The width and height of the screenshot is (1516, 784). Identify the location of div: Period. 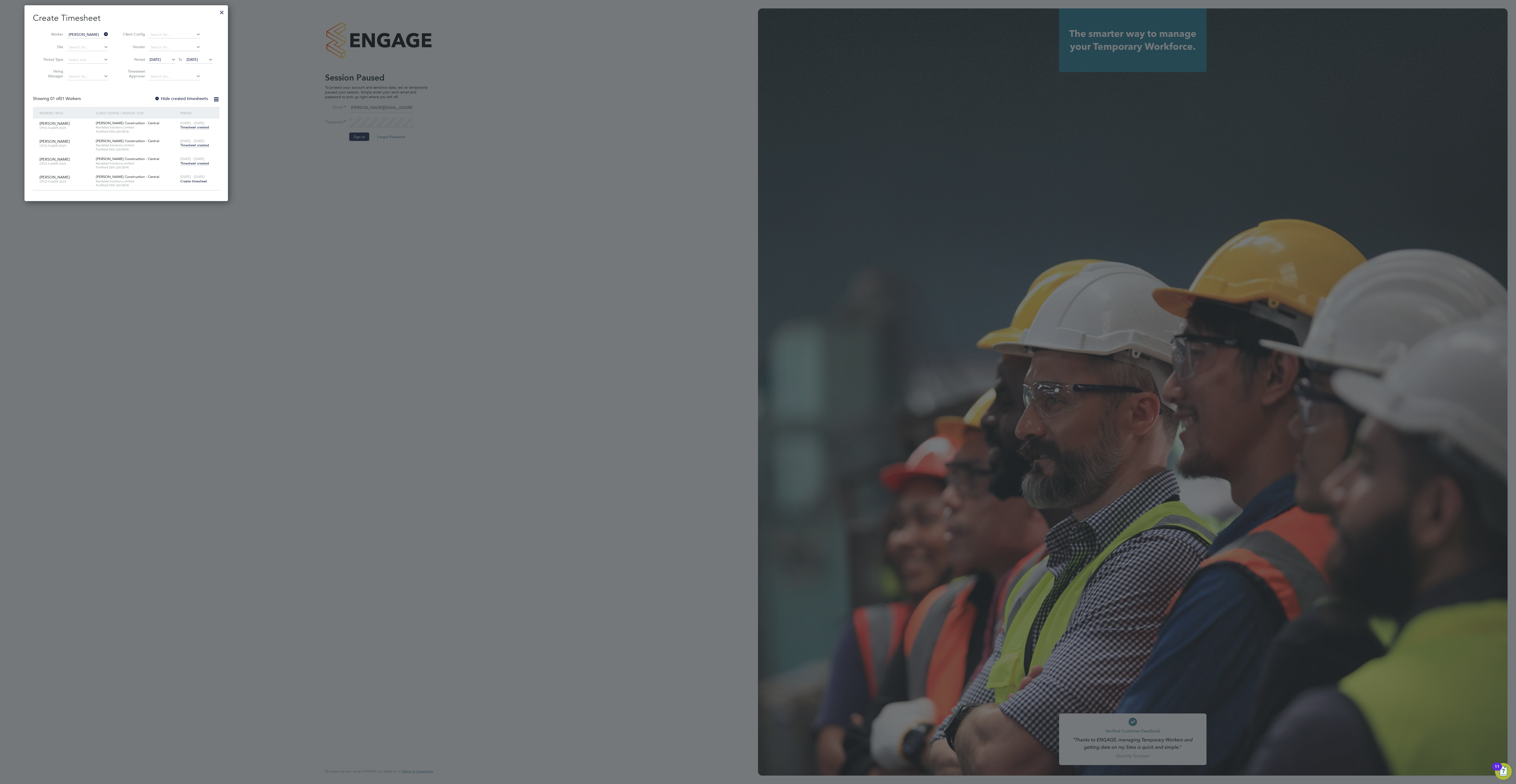
(196, 113).